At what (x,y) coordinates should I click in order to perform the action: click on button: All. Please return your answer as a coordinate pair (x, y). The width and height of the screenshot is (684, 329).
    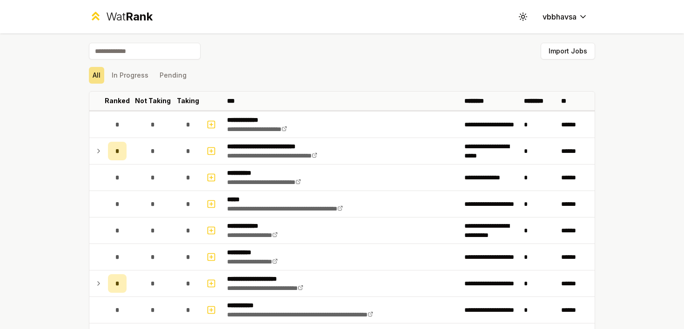
    Looking at the image, I should click on (96, 75).